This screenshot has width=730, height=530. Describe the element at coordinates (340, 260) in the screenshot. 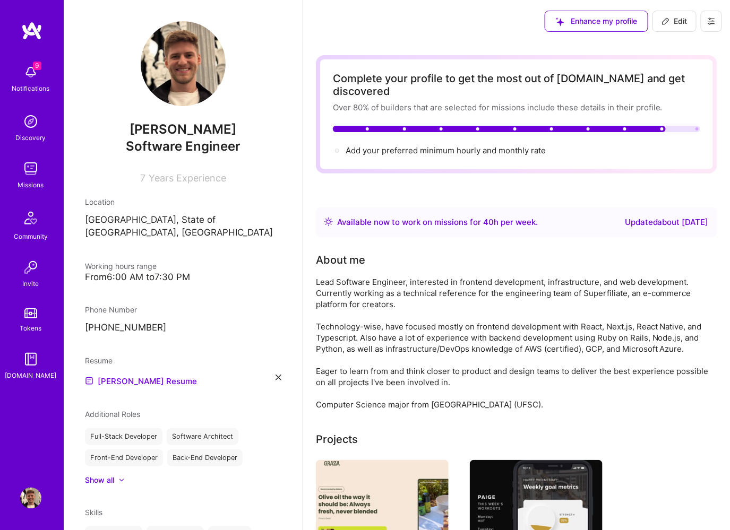

I see `div: About me` at that location.